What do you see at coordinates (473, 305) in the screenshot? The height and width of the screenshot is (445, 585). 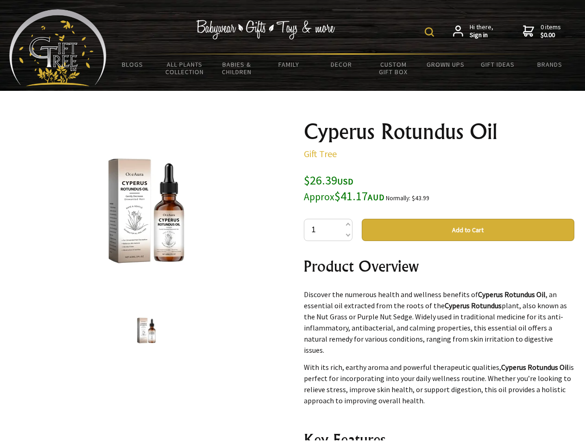 I see `strong: Cyperus Rotundus` at bounding box center [473, 305].